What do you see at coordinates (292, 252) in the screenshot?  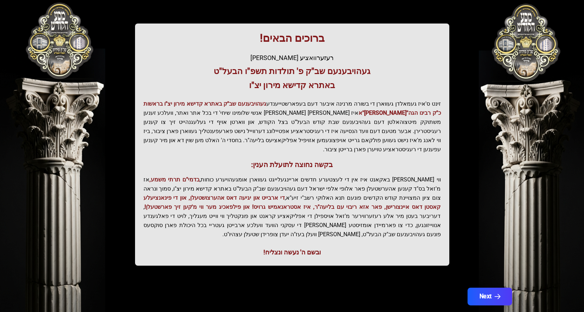 I see `div: ובשם ה' נעשה ונצליח!` at bounding box center [292, 252].